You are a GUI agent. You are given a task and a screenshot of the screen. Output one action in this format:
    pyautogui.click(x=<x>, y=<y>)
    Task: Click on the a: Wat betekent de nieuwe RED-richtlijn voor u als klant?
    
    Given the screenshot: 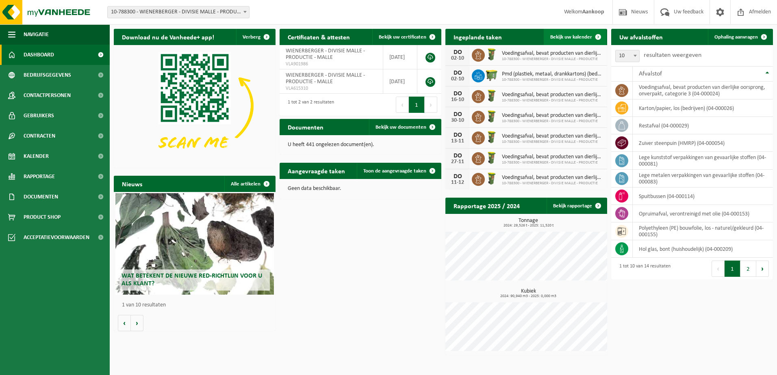 What is the action you would take?
    pyautogui.click(x=195, y=244)
    